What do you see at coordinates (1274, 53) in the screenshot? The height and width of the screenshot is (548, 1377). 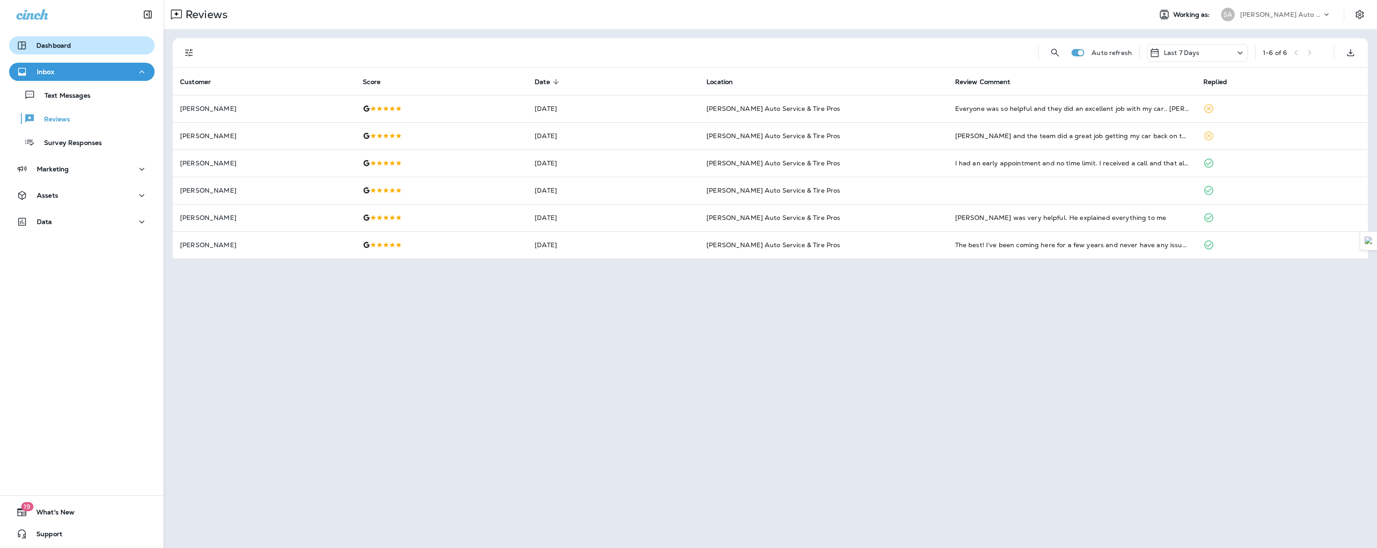 I see `div: 1 - 6 of 6` at bounding box center [1274, 53].